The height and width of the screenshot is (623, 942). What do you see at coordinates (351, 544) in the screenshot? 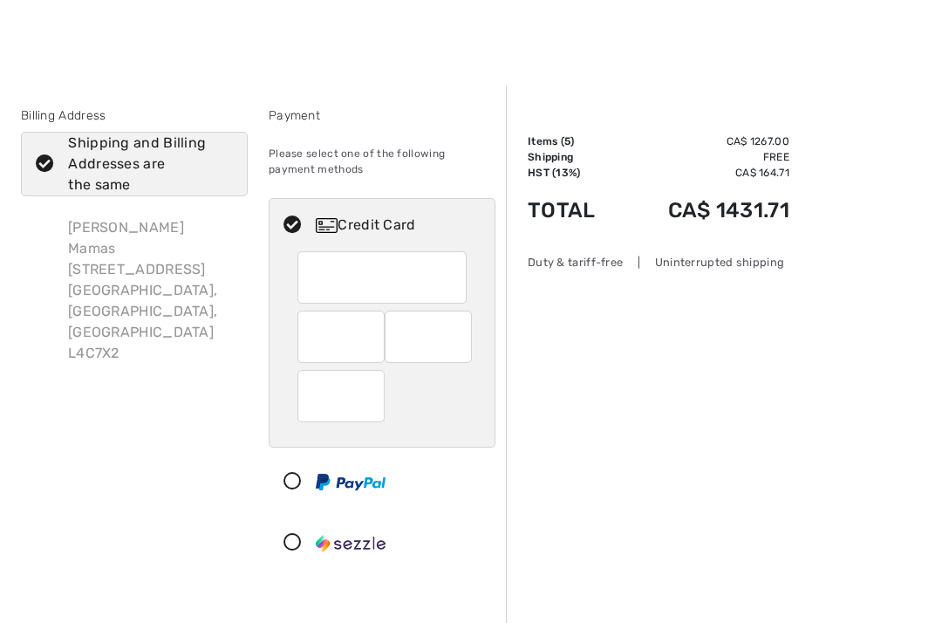
I see `img: Sezzle` at bounding box center [351, 544].